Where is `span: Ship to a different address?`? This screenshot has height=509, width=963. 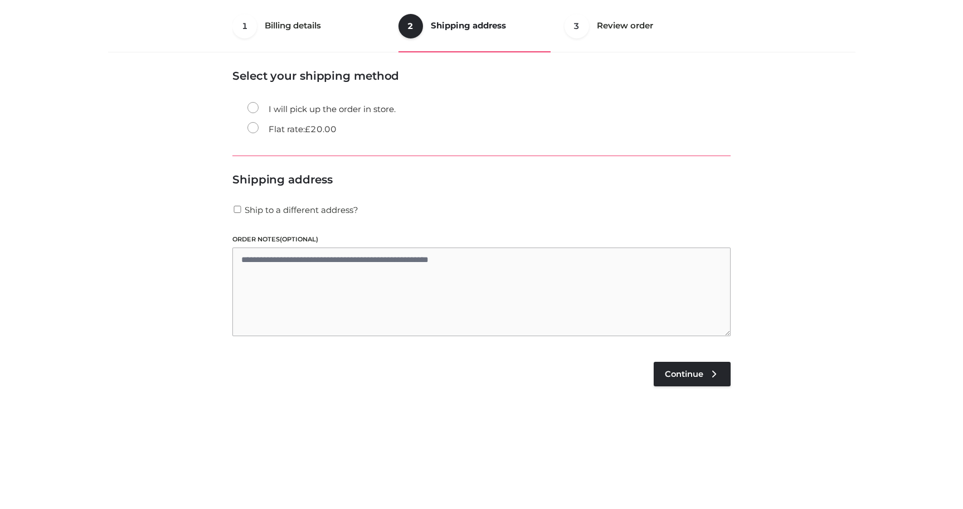
span: Ship to a different address? is located at coordinates (301, 209).